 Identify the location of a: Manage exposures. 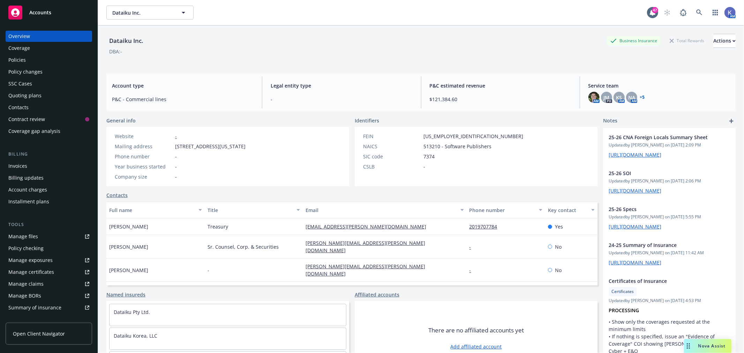
(49, 260).